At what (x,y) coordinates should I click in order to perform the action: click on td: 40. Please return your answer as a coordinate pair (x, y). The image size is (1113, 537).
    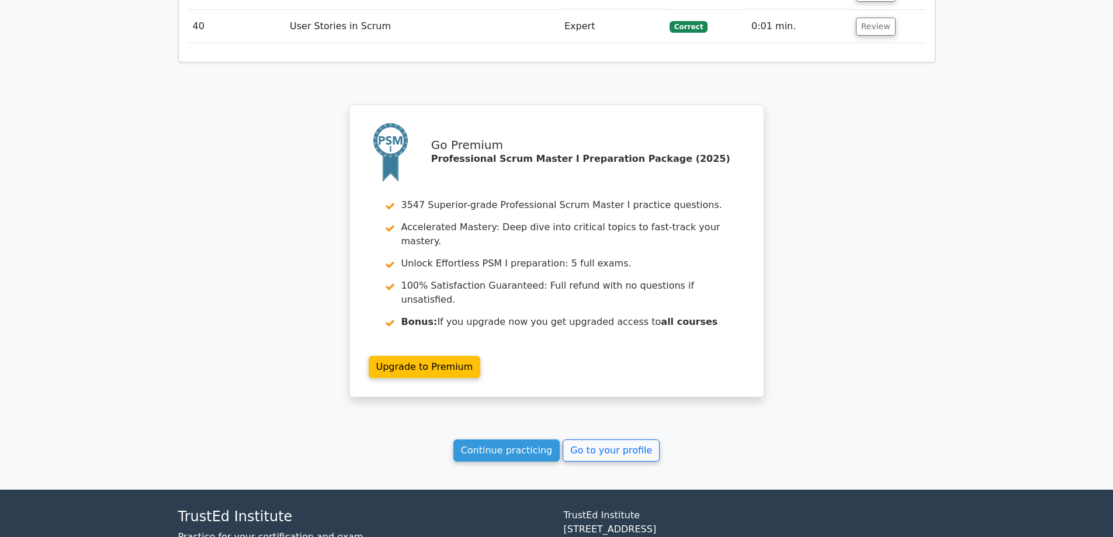
    Looking at the image, I should click on (237, 26).